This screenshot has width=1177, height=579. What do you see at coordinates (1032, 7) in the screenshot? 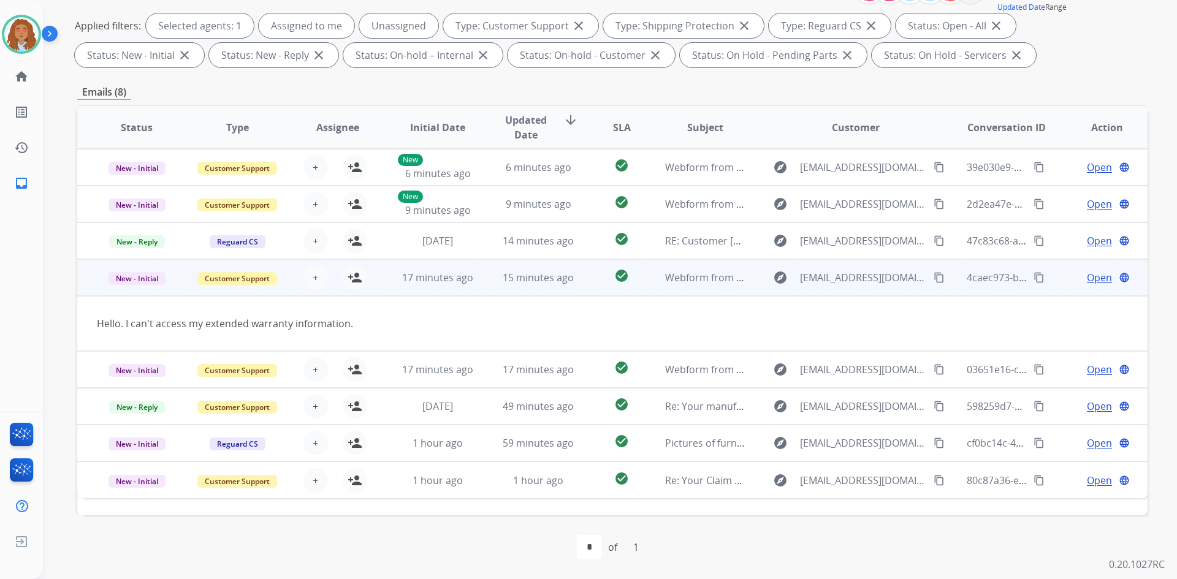
I see `span: Range` at bounding box center [1032, 7].